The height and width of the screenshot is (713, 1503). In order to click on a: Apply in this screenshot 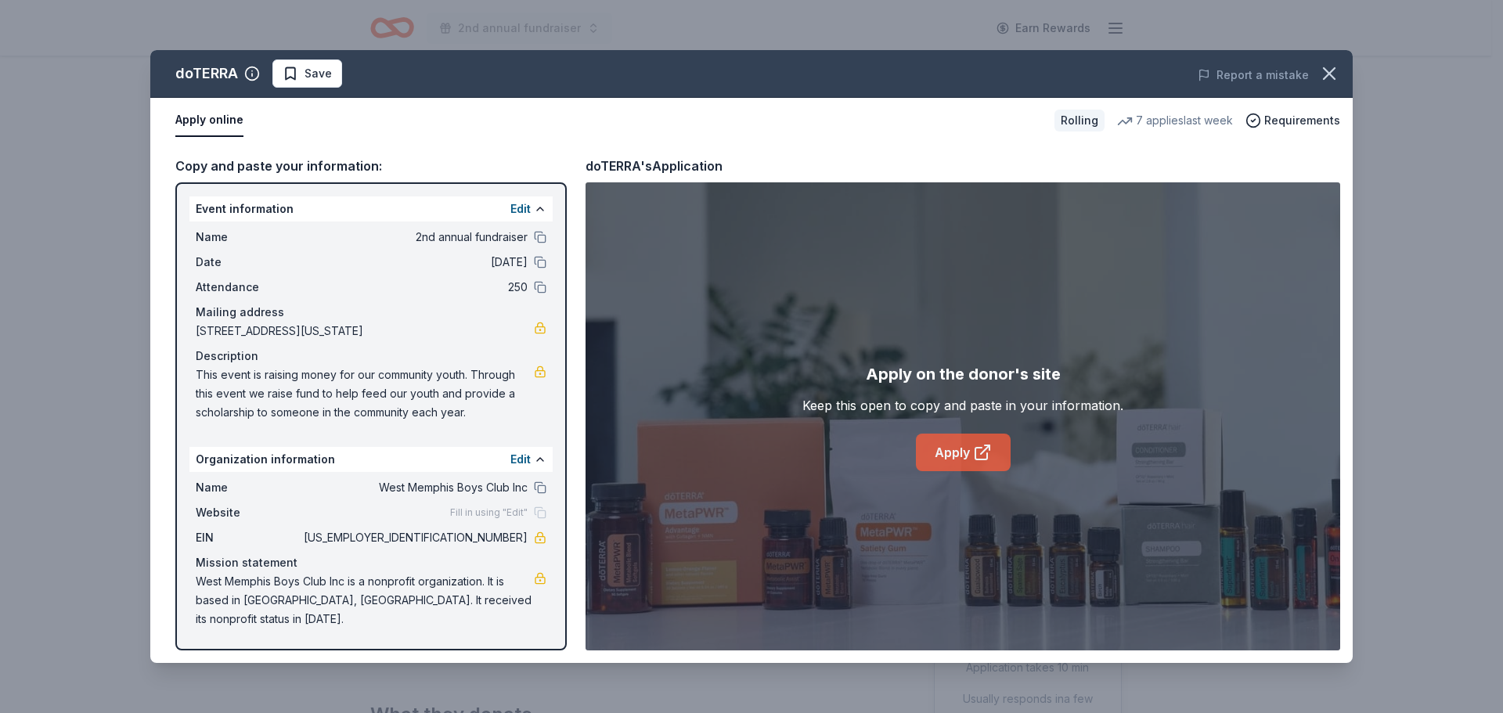, I will do `click(963, 452)`.